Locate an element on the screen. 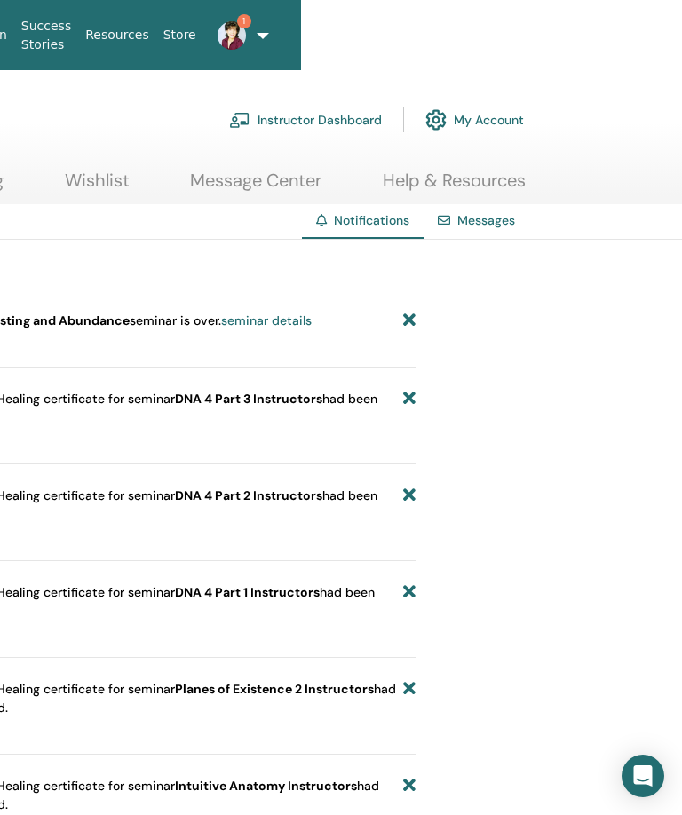 This screenshot has width=682, height=815. img: chalkboard-teacher.svg is located at coordinates (240, 120).